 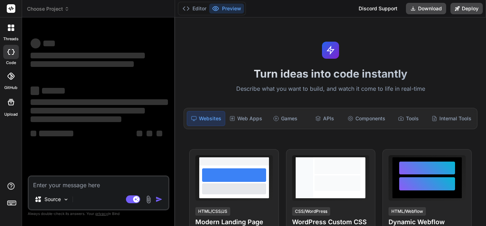 What do you see at coordinates (102, 213) in the screenshot?
I see `span: privacy` at bounding box center [102, 213].